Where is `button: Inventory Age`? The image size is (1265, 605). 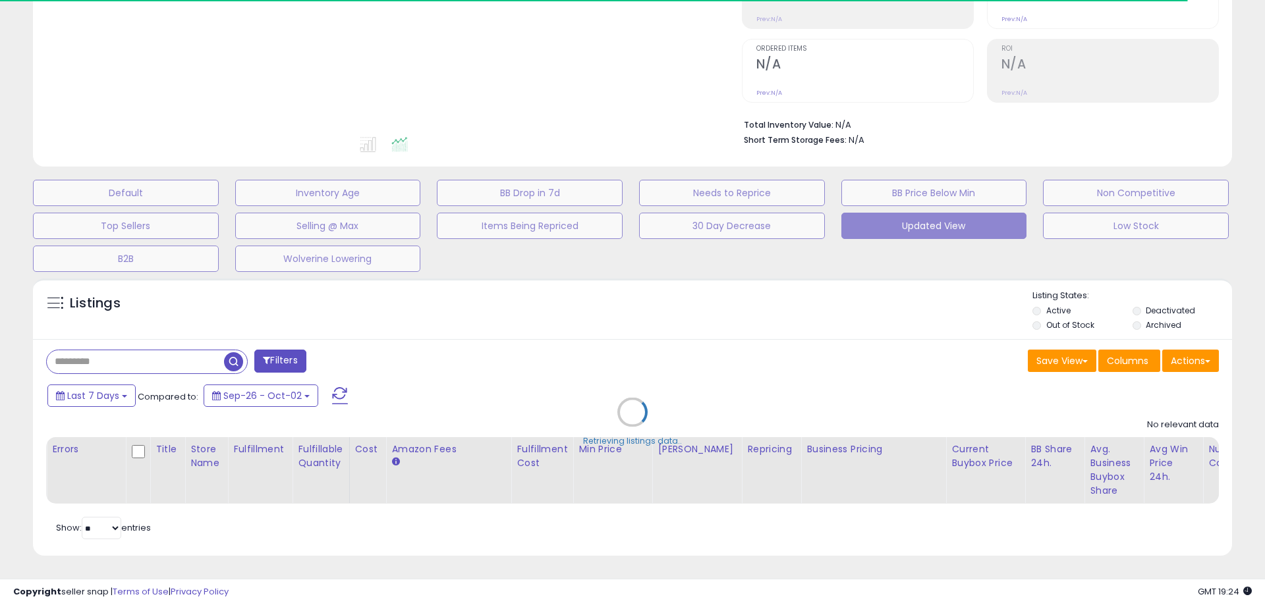 button: Inventory Age is located at coordinates (328, 193).